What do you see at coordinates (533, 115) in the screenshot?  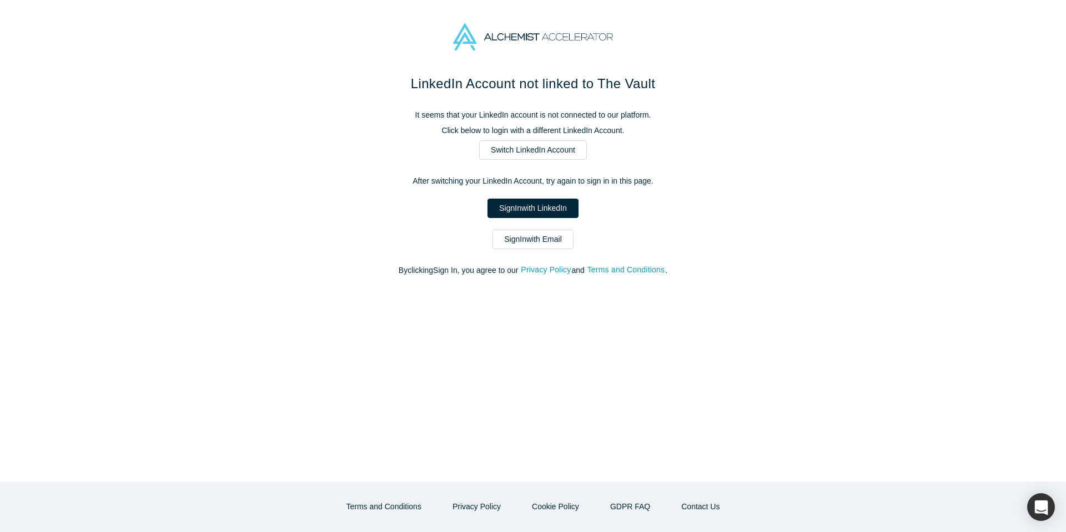 I see `p: It seems that your LinkedIn account is not connected to our platform.` at bounding box center [533, 115].